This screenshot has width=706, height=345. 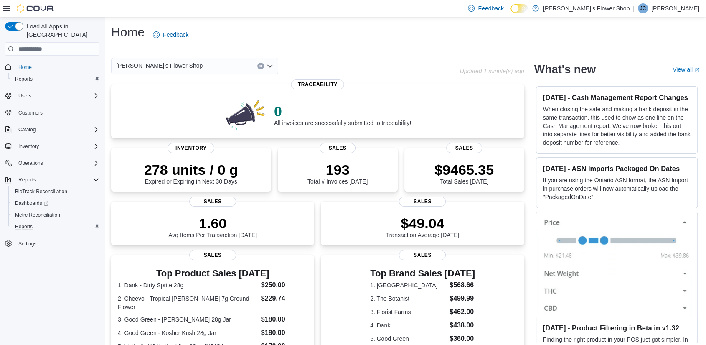 I want to click on p: 278 units / 0 g, so click(x=191, y=170).